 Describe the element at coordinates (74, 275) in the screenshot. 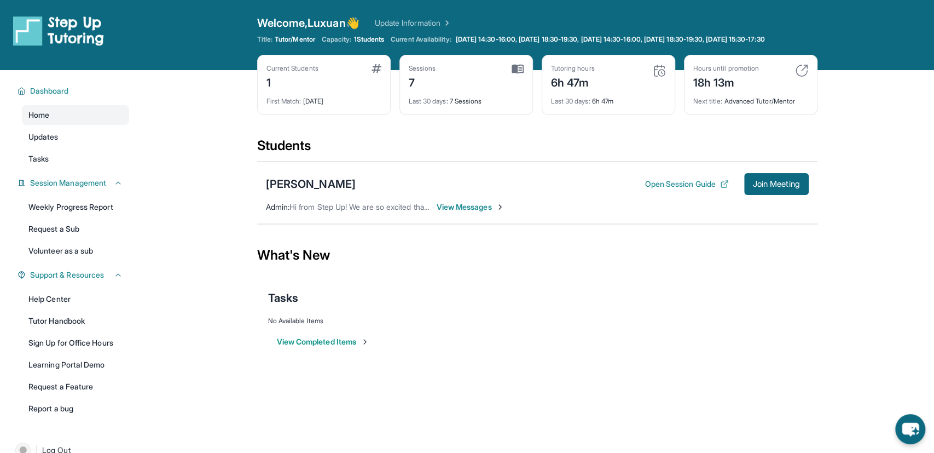

I see `button: Support & Resources` at that location.